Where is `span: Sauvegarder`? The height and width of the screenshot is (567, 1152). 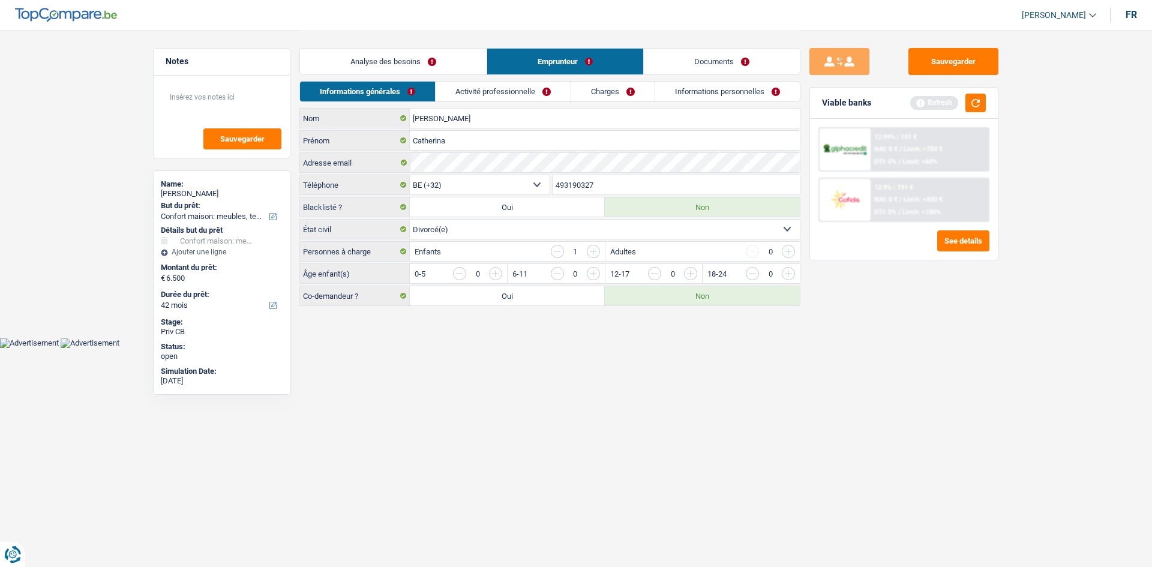 span: Sauvegarder is located at coordinates (242, 139).